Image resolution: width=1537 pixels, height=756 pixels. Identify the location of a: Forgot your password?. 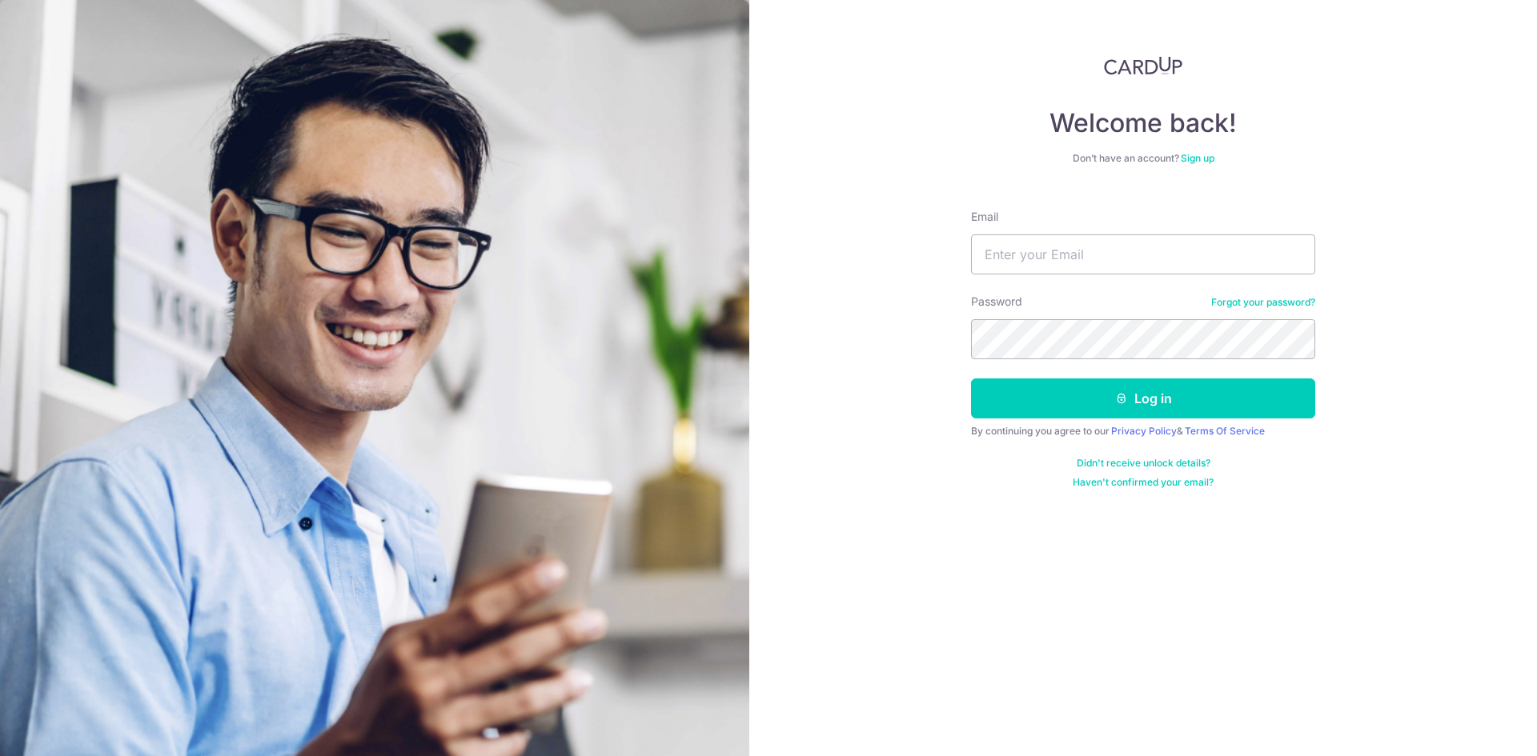
(1263, 303).